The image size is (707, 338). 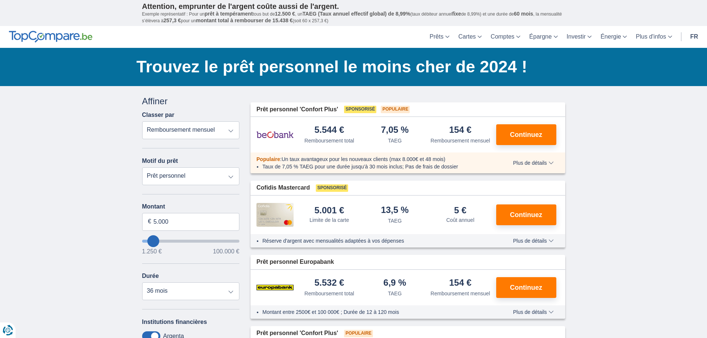 What do you see at coordinates (158, 115) in the screenshot?
I see `label: Classer par` at bounding box center [158, 115].